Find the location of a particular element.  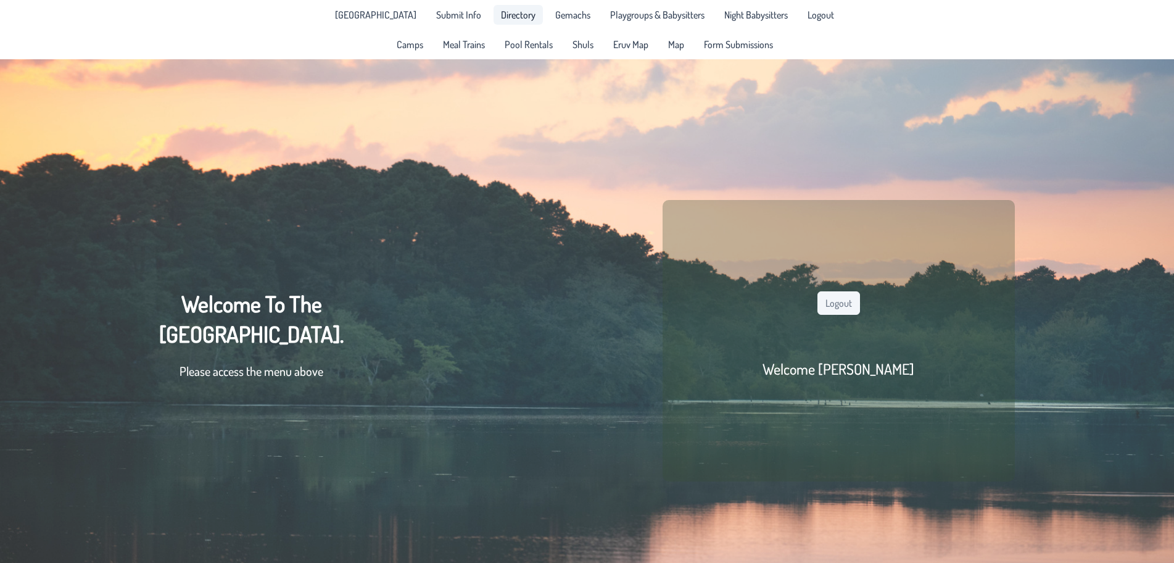

li: Pool Rentals is located at coordinates (529, 44).